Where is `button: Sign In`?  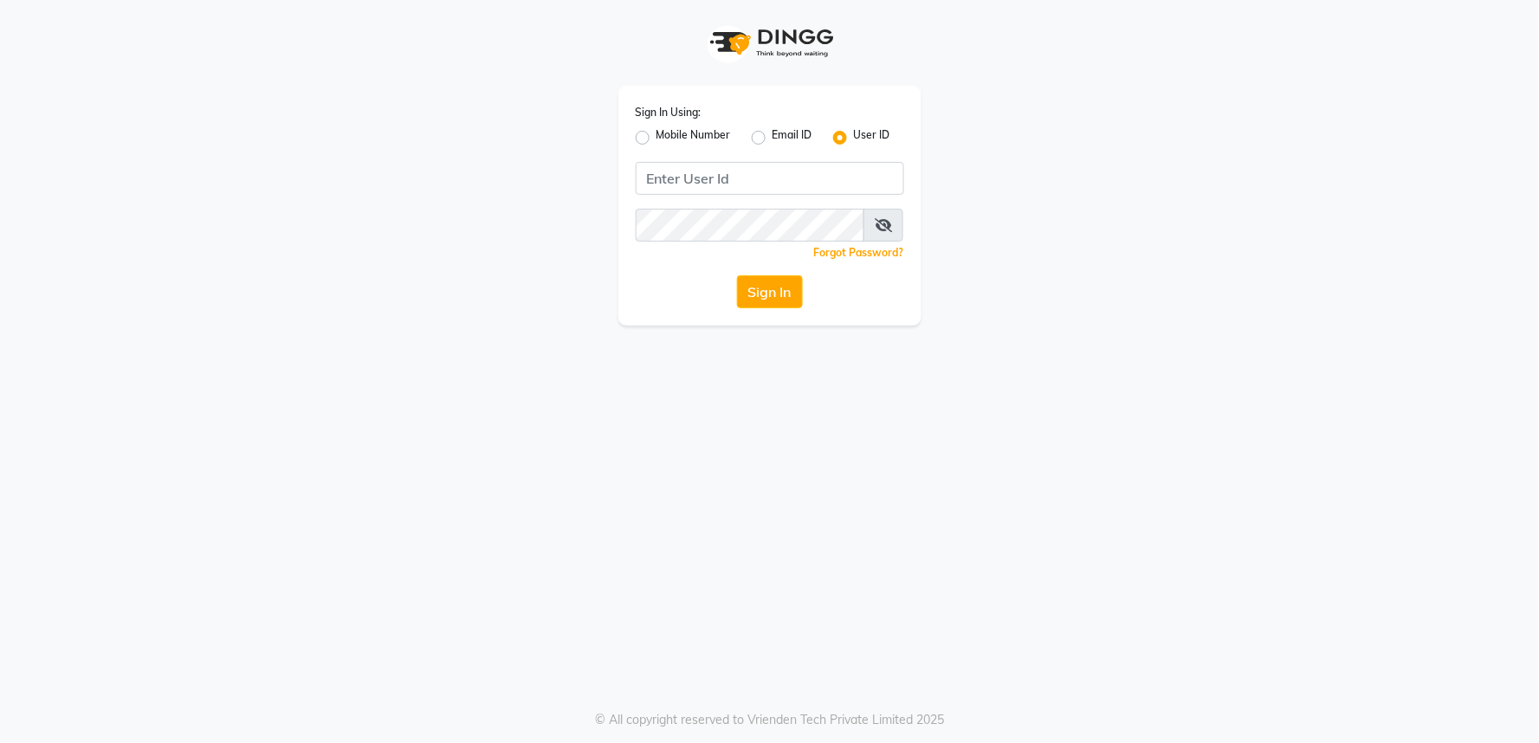 button: Sign In is located at coordinates (770, 292).